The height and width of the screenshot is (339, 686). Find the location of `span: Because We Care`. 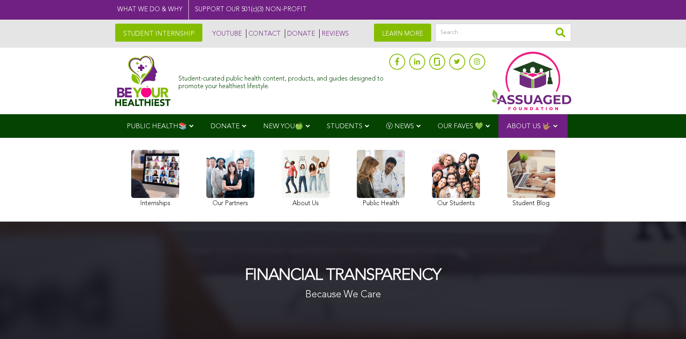

span: Because We Care is located at coordinates (343, 294).